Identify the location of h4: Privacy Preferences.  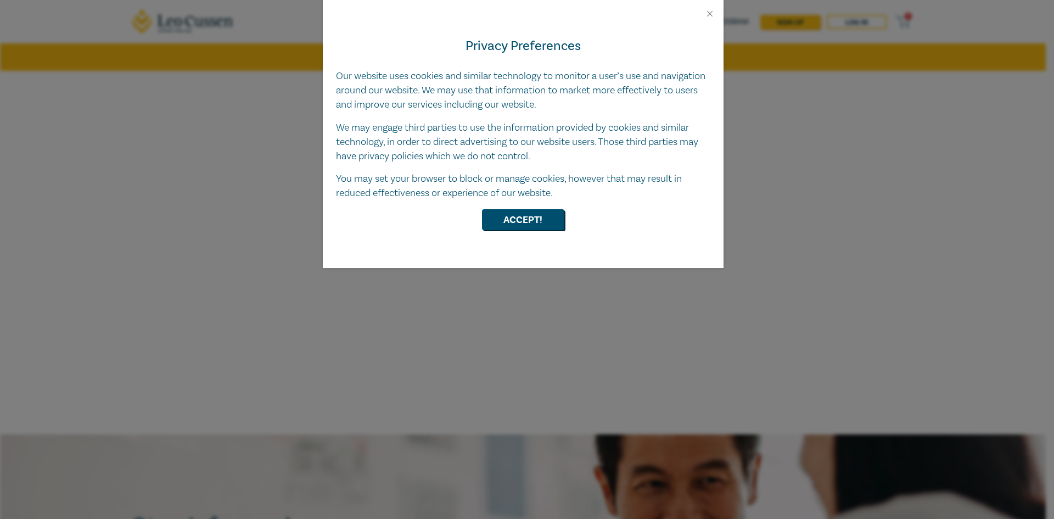
(523, 46).